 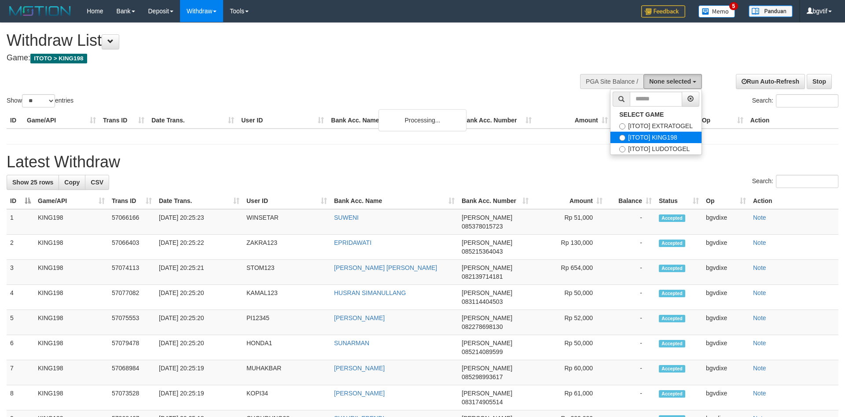 What do you see at coordinates (132, 297) in the screenshot?
I see `td: 57077082` at bounding box center [132, 297].